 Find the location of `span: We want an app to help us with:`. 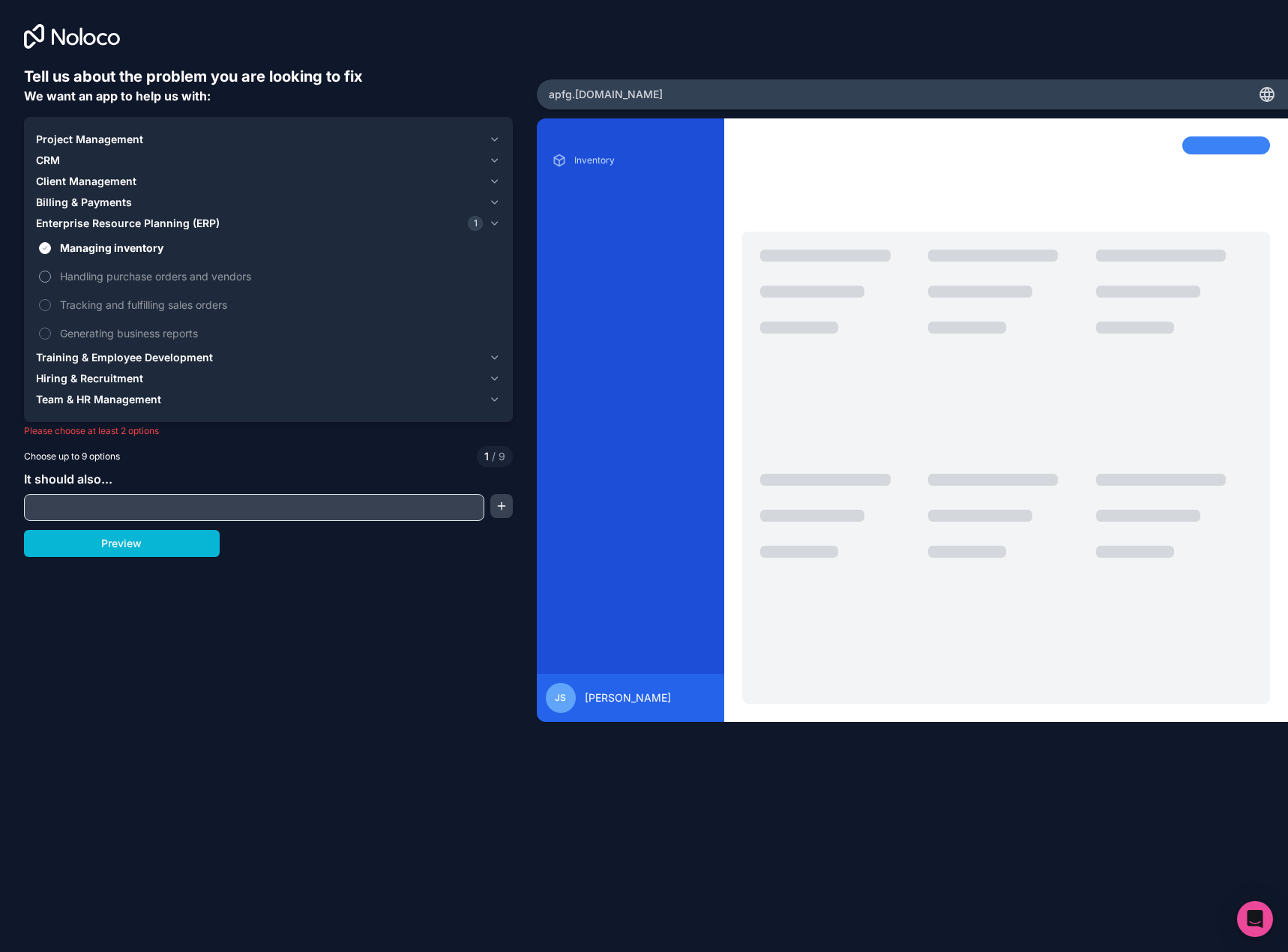

span: We want an app to help us with: is located at coordinates (117, 96).